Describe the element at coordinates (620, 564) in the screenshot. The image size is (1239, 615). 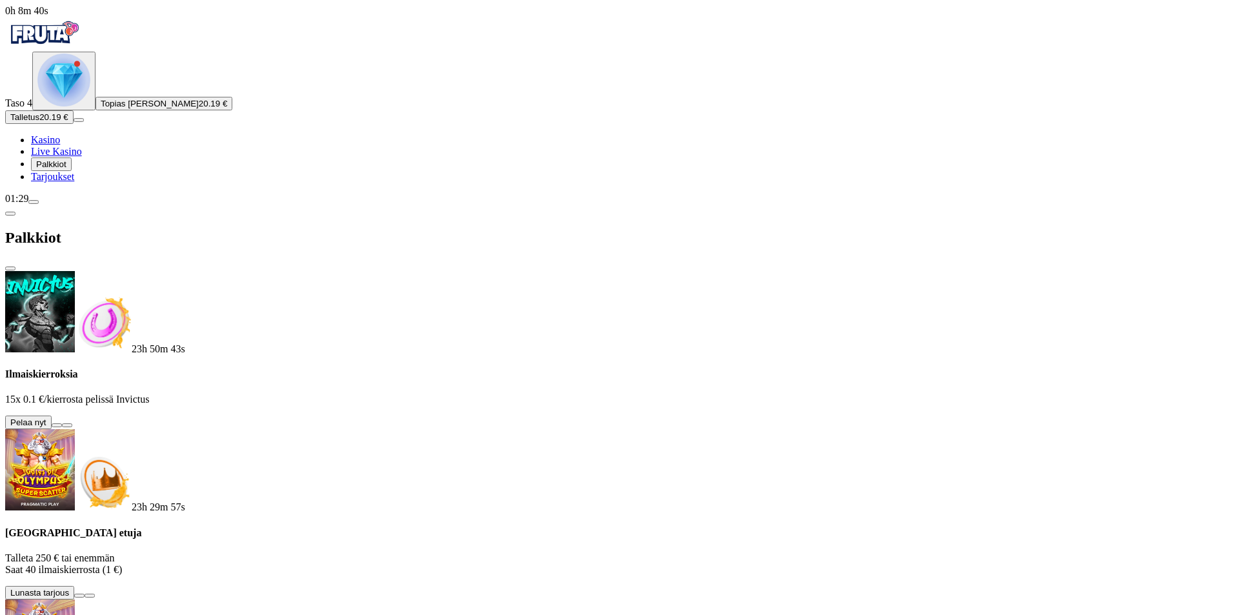
I see `p: Talleta 250 € tai enemmän Saat 40 ilmaiskierrosta (1 €)` at that location.